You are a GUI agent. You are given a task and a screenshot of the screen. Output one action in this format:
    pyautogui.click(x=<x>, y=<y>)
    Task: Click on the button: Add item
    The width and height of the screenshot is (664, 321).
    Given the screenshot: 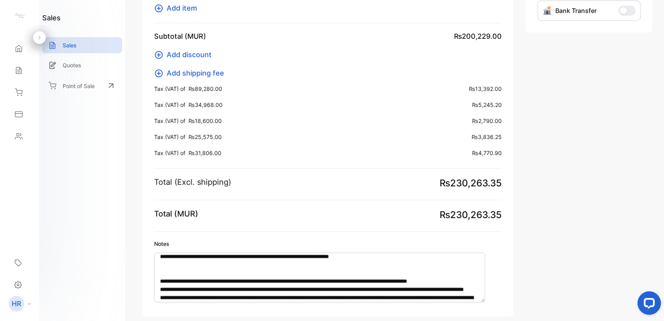 What is the action you would take?
    pyautogui.click(x=178, y=8)
    